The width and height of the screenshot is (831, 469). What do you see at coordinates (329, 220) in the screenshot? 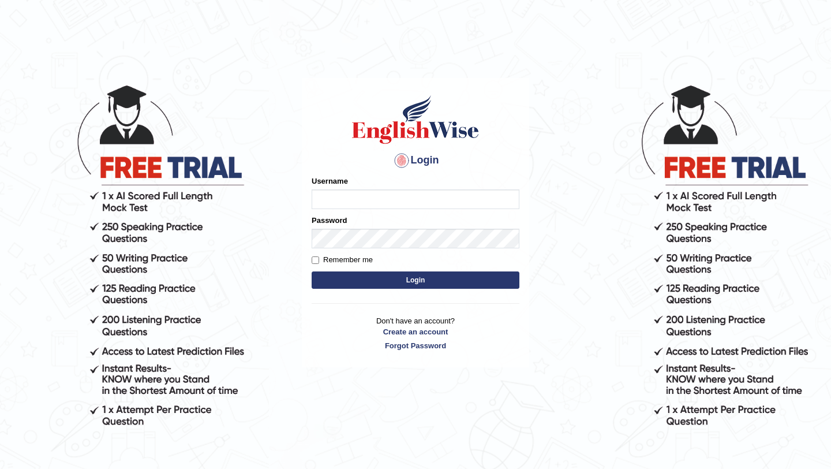
I see `label: Password` at bounding box center [329, 220].